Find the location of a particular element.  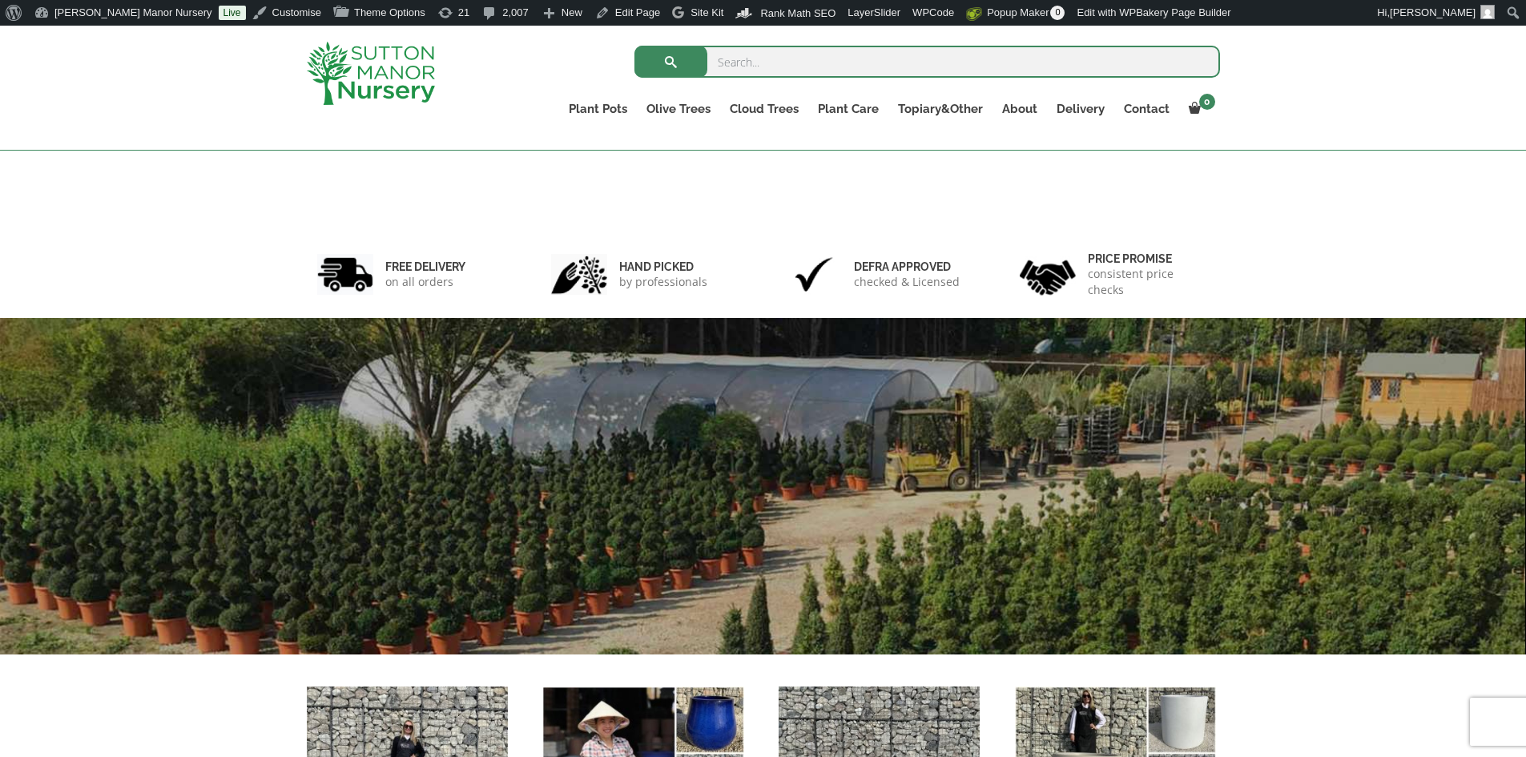

h6: FREE DELIVERY is located at coordinates (425, 267).